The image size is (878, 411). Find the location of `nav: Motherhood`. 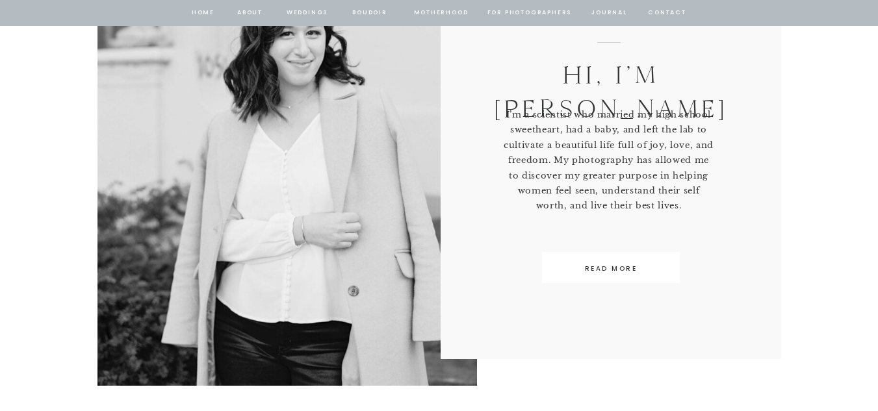

nav: Motherhood is located at coordinates (440, 13).